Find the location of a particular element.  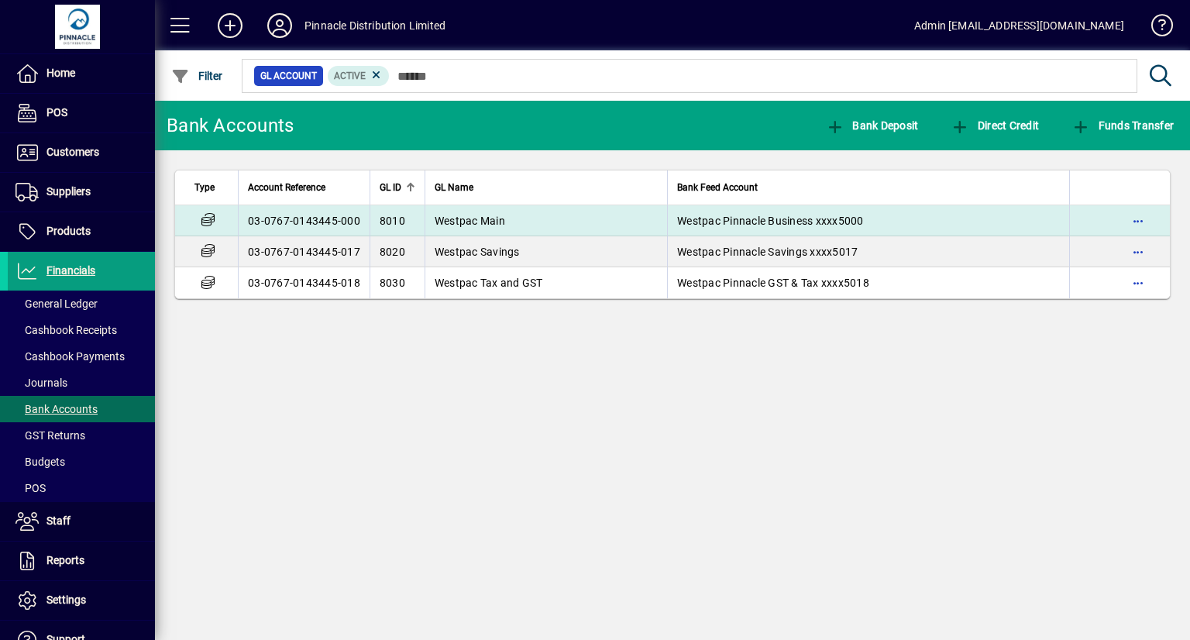

mat-chip: Activation Status: Active is located at coordinates (359, 76).